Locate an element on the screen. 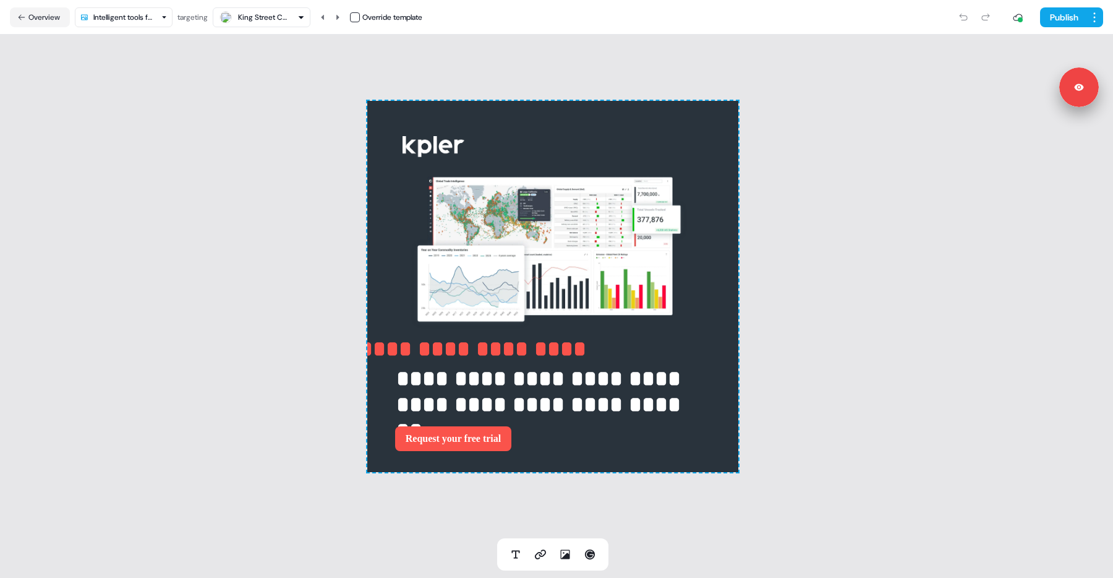 Image resolution: width=1113 pixels, height=578 pixels. button: Overview is located at coordinates (40, 17).